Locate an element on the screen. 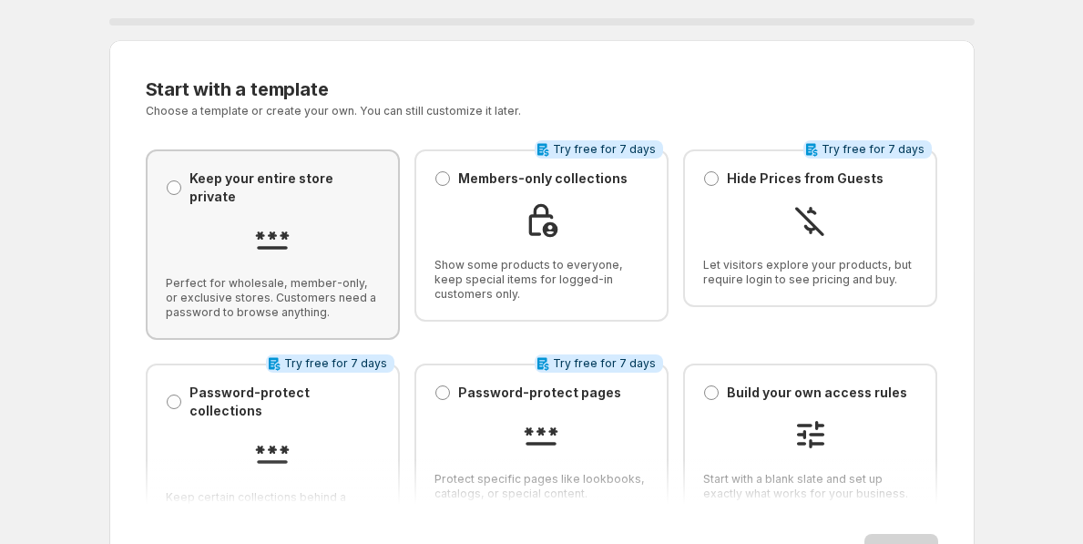 The height and width of the screenshot is (544, 1083). p: Members-only collections is located at coordinates (543, 179).